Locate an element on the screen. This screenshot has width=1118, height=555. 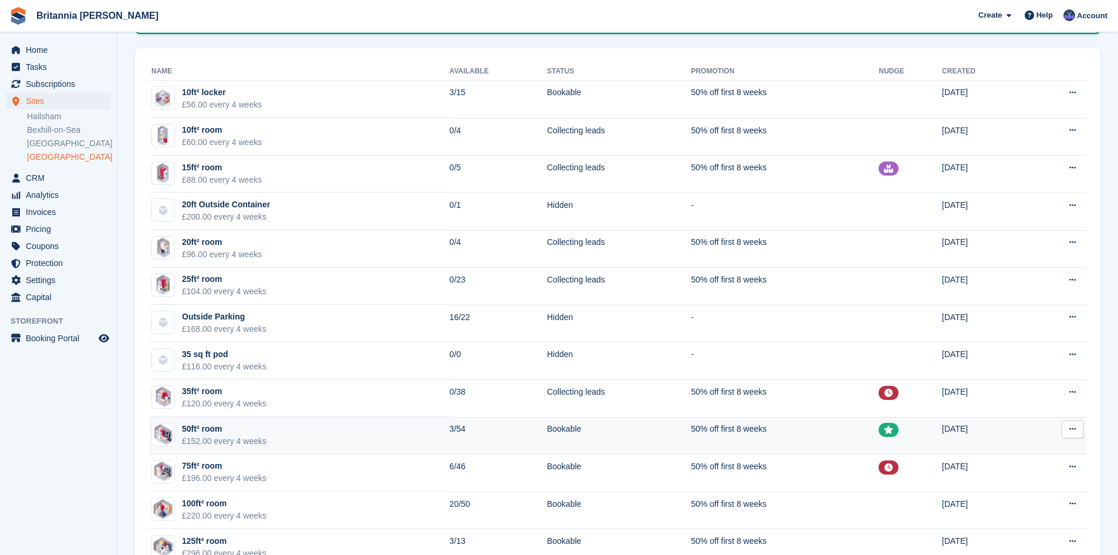
div: 20ft Outside Container is located at coordinates (226, 204).